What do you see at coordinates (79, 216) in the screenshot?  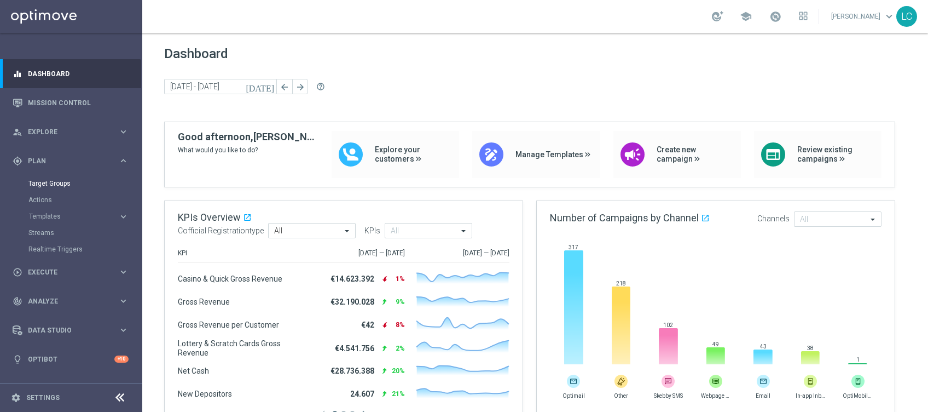 I see `div: Templates keyboard_arrow_right` at bounding box center [79, 216].